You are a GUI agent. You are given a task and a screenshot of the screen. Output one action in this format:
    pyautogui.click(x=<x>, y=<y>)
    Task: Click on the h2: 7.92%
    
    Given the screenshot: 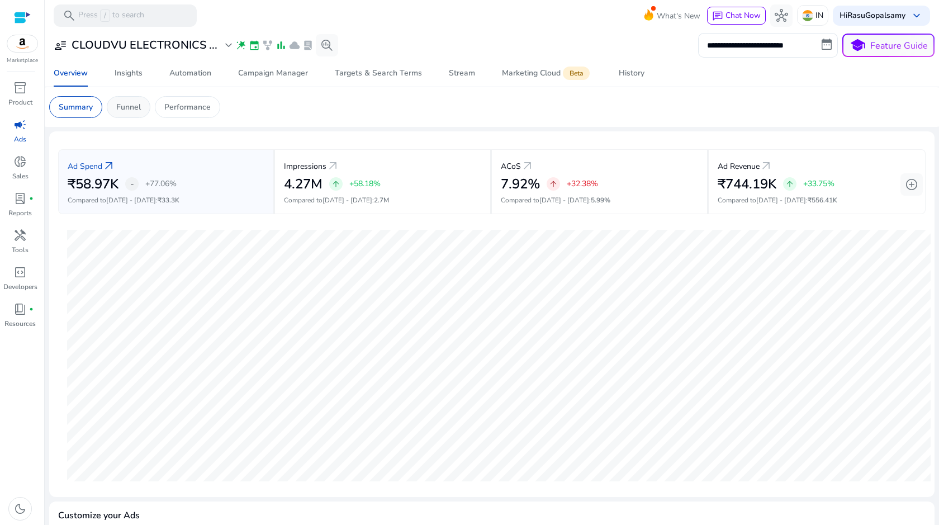 What is the action you would take?
    pyautogui.click(x=521, y=184)
    